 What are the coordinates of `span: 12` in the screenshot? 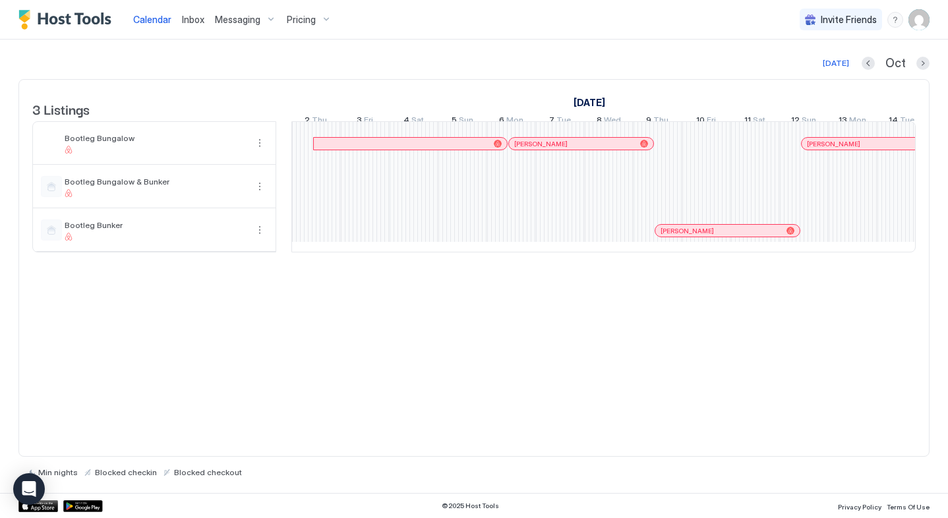 It's located at (795, 121).